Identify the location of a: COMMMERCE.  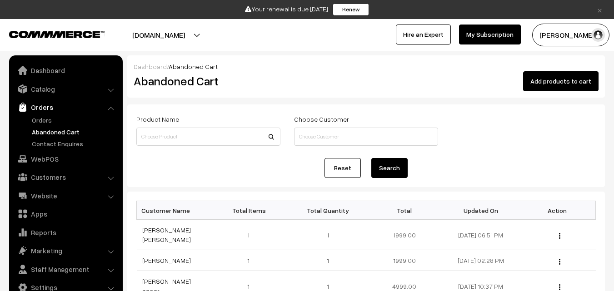
(49, 34).